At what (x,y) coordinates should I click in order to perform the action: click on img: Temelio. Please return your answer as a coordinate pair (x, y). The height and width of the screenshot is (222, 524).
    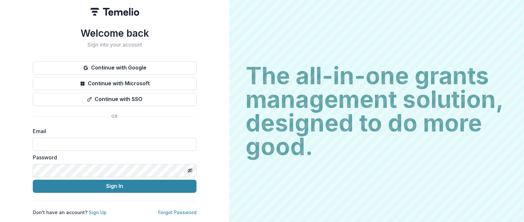
    Looking at the image, I should click on (115, 12).